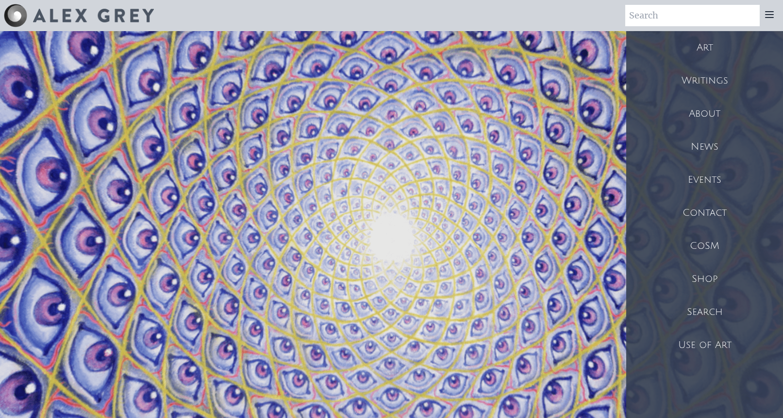 The height and width of the screenshot is (418, 783). I want to click on div: CoSM, so click(705, 246).